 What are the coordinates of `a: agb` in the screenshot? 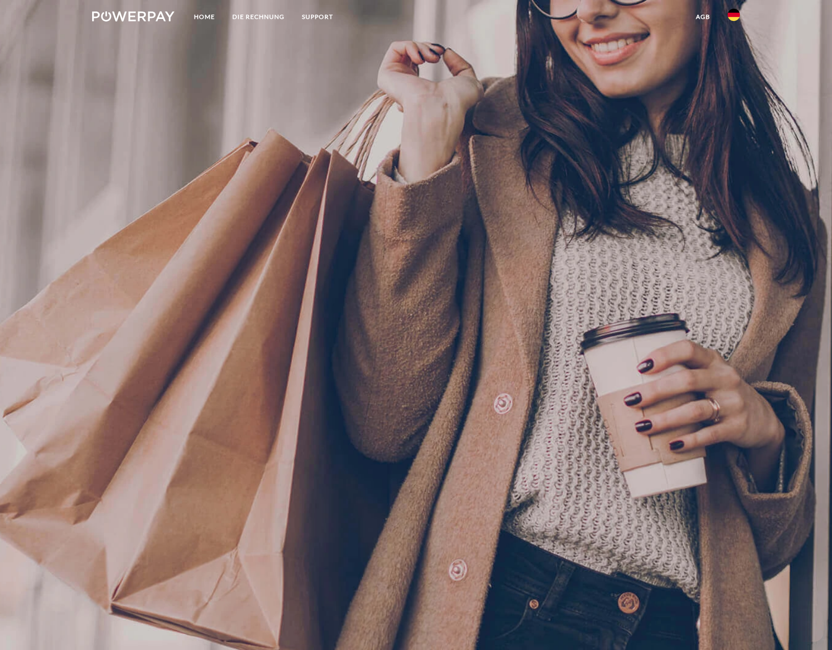 It's located at (703, 17).